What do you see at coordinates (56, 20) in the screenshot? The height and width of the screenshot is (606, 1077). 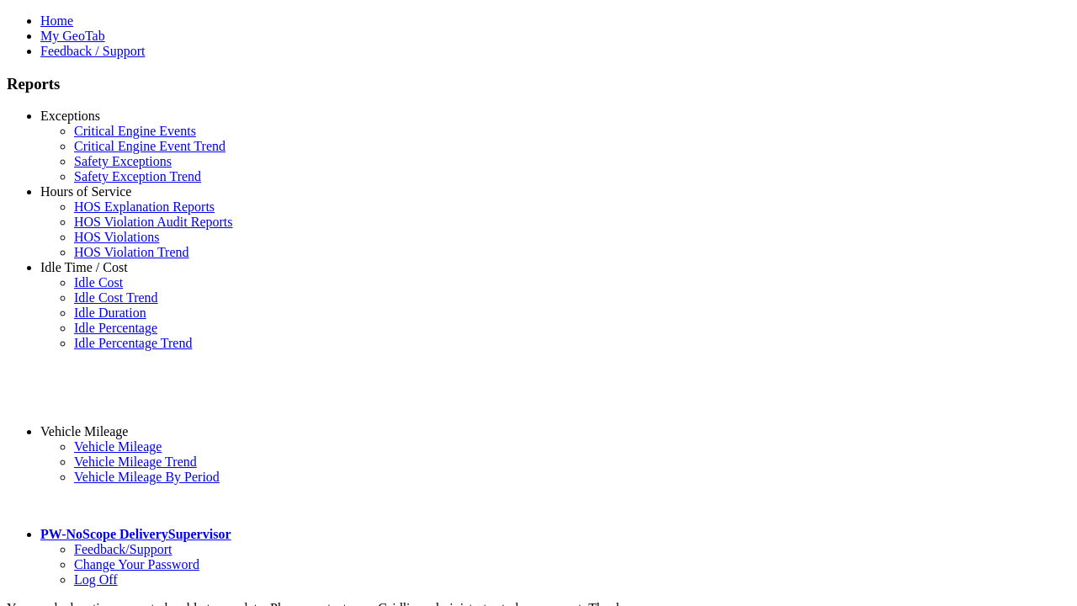 I see `a: Home` at bounding box center [56, 20].